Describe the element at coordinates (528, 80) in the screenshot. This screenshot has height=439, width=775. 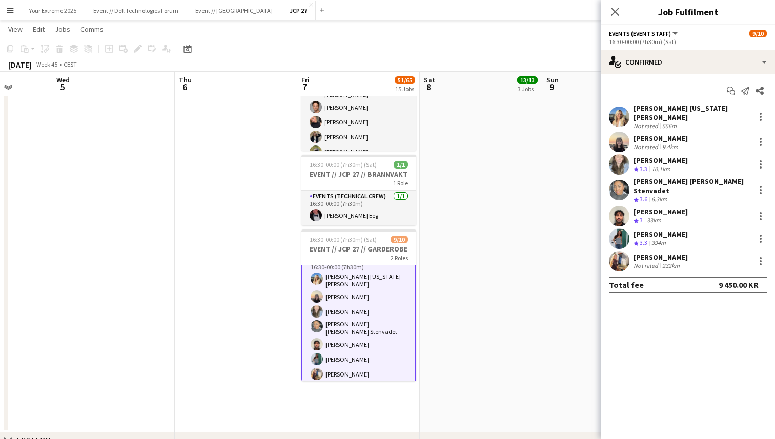
I see `span: 13/13` at that location.